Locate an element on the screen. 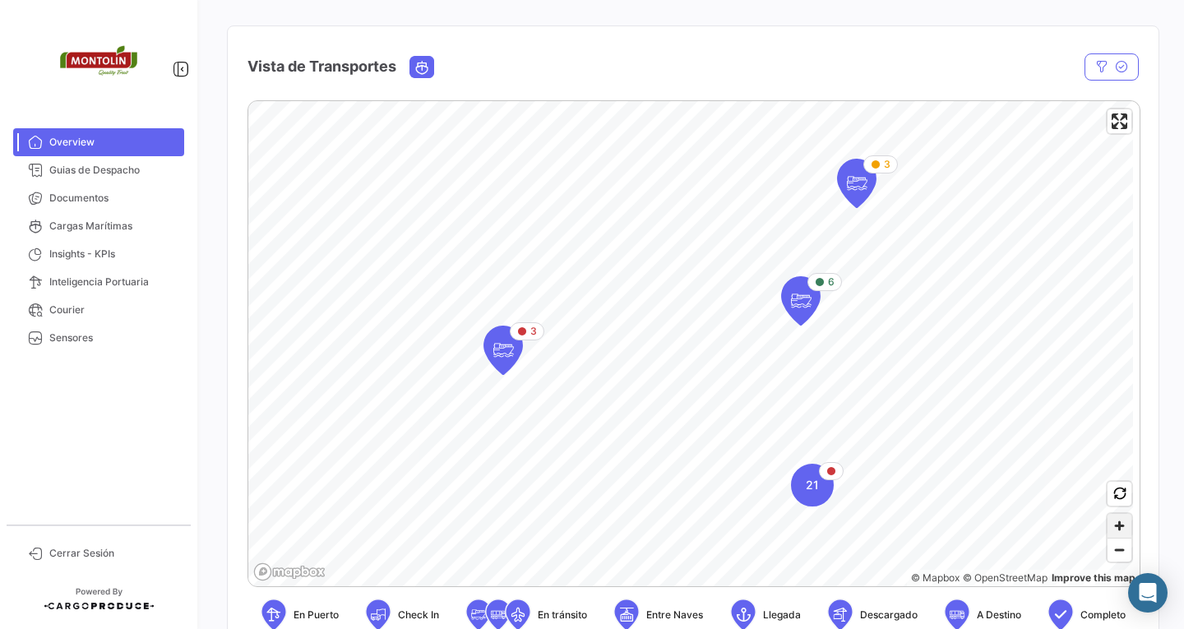 This screenshot has width=1184, height=629. span: Insights - KPIs is located at coordinates (113, 254).